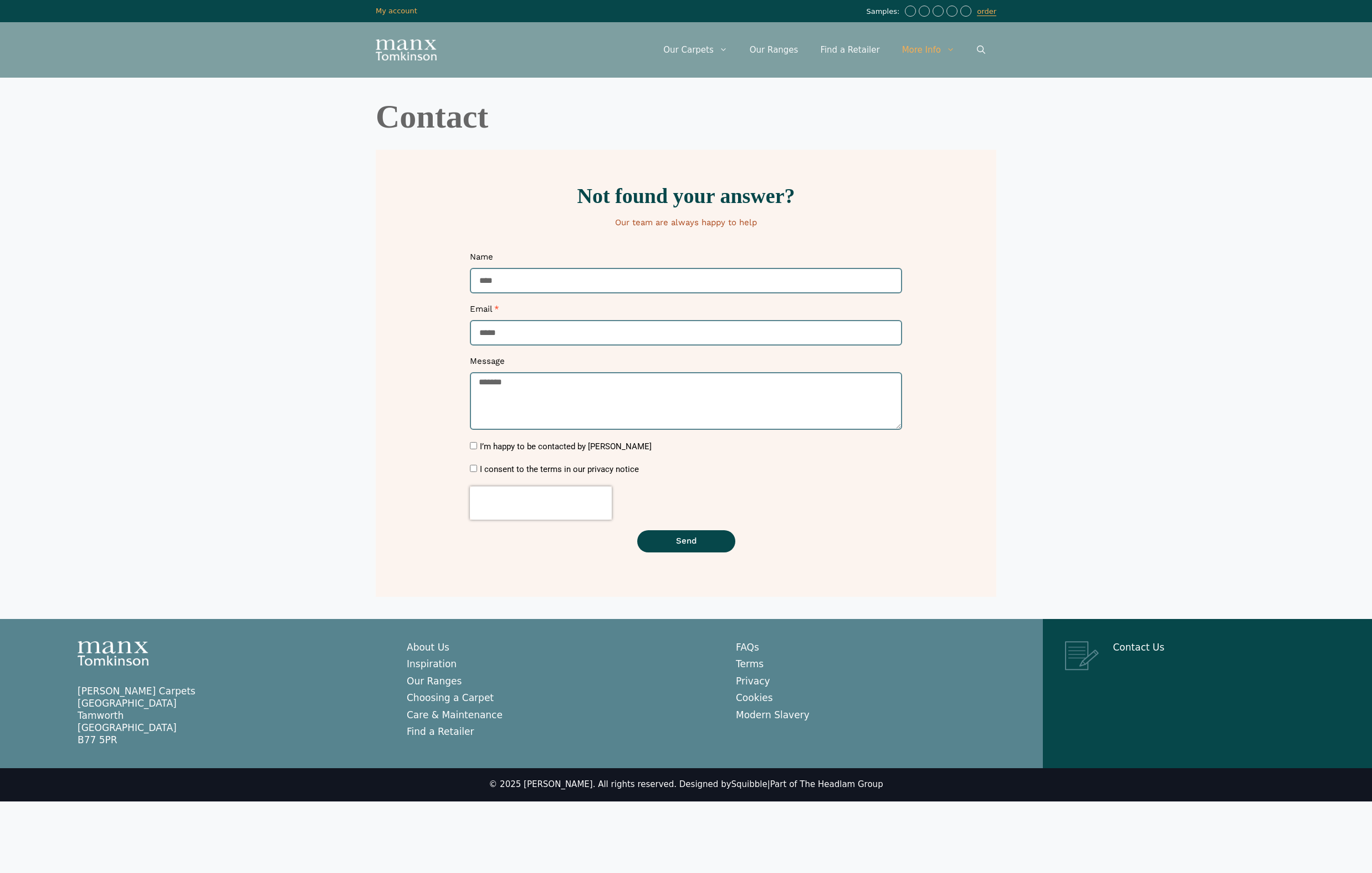 The height and width of the screenshot is (873, 1372). I want to click on a: order, so click(986, 11).